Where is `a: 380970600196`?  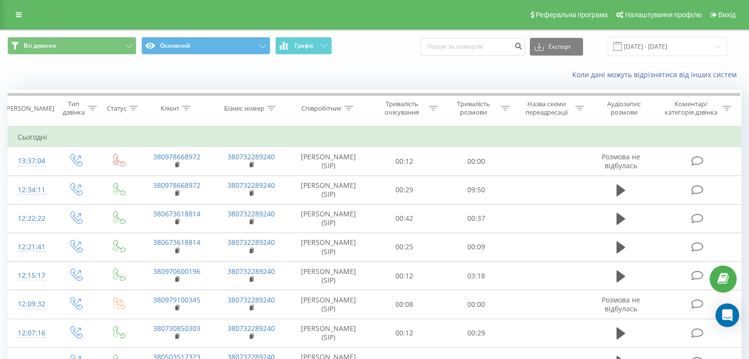 a: 380970600196 is located at coordinates (177, 271).